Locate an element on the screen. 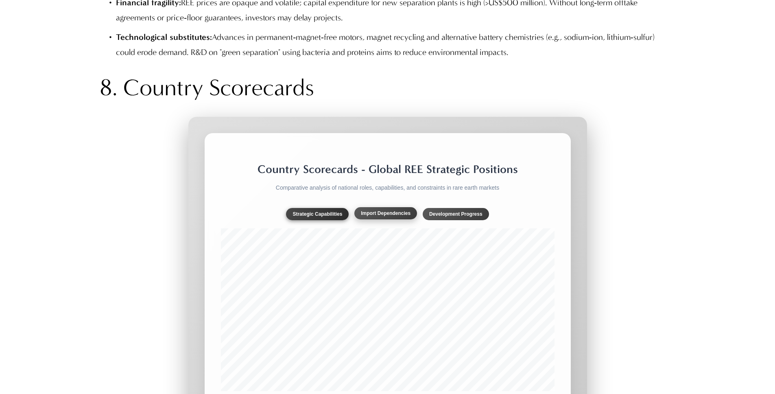 The width and height of the screenshot is (775, 394). p: Comparative analysis of national roles, capabilities, and constraints in rare earth markets is located at coordinates (388, 187).